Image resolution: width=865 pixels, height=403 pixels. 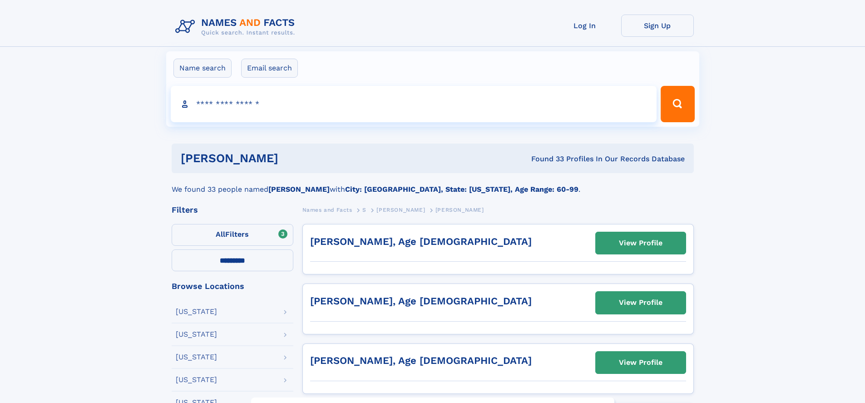 I want to click on a: S, so click(x=364, y=209).